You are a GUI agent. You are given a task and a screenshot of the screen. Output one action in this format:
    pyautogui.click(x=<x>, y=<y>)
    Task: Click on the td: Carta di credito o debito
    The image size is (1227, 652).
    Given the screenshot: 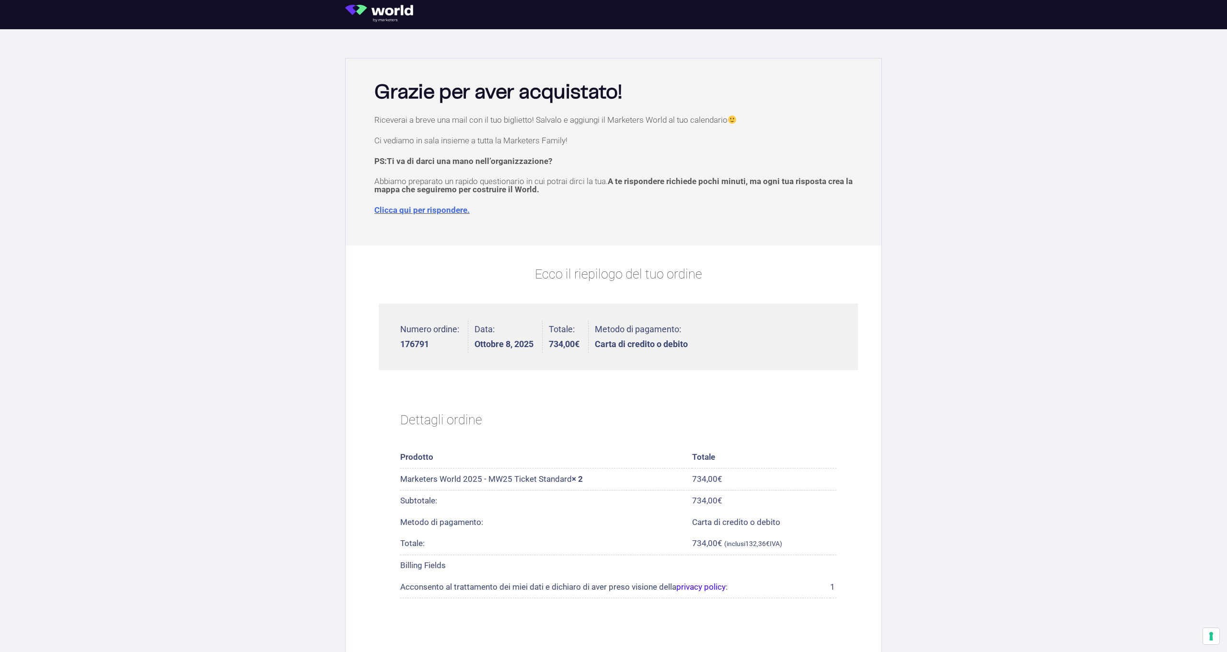 What is the action you would take?
    pyautogui.click(x=764, y=522)
    